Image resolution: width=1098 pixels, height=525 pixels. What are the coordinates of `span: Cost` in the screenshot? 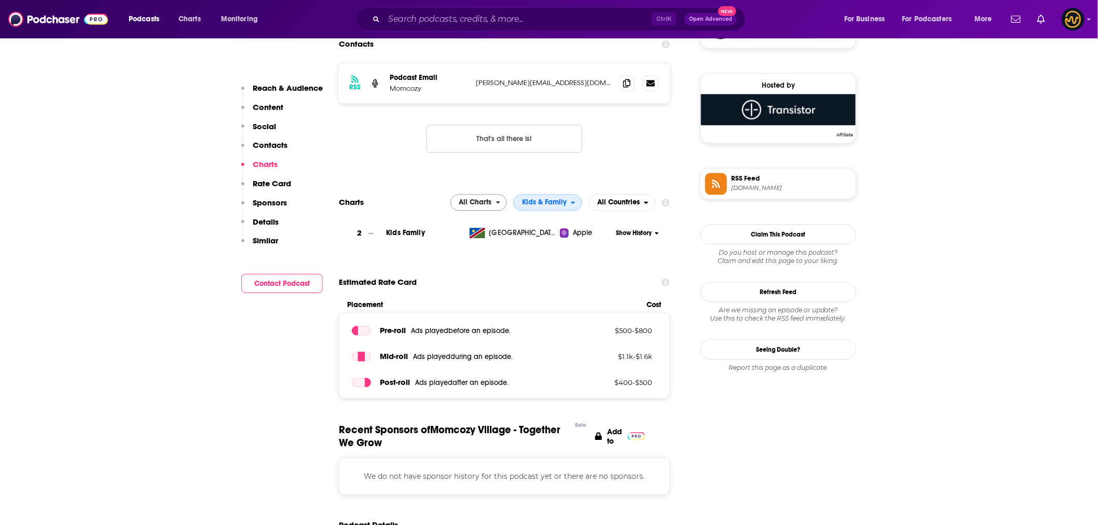 It's located at (655, 305).